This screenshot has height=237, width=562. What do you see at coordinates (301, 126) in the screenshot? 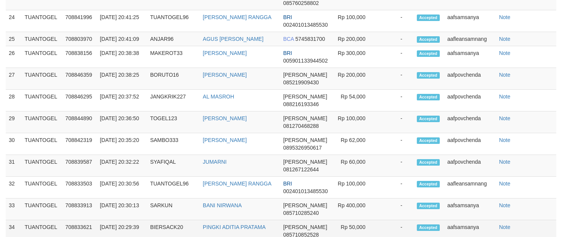
I see `span: 081270468288` at bounding box center [301, 126].